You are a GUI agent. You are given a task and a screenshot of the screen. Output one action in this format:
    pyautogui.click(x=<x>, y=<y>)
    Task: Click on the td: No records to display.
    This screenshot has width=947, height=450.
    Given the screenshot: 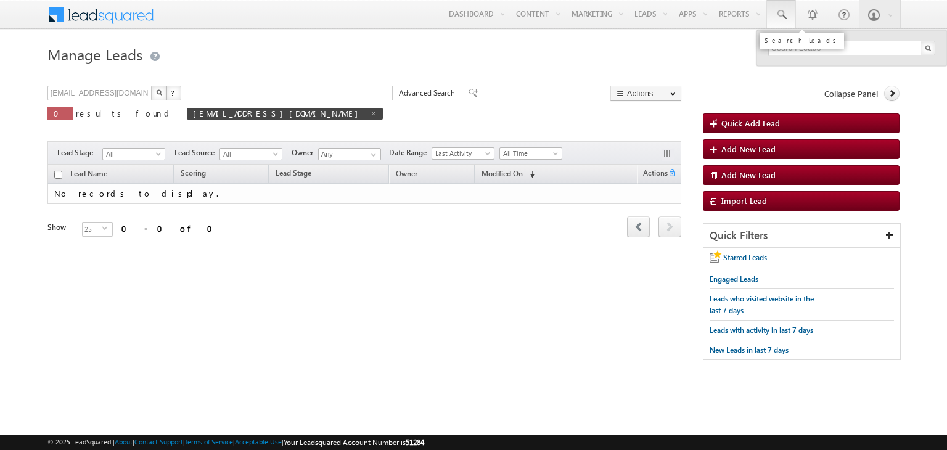 What is the action you would take?
    pyautogui.click(x=364, y=193)
    